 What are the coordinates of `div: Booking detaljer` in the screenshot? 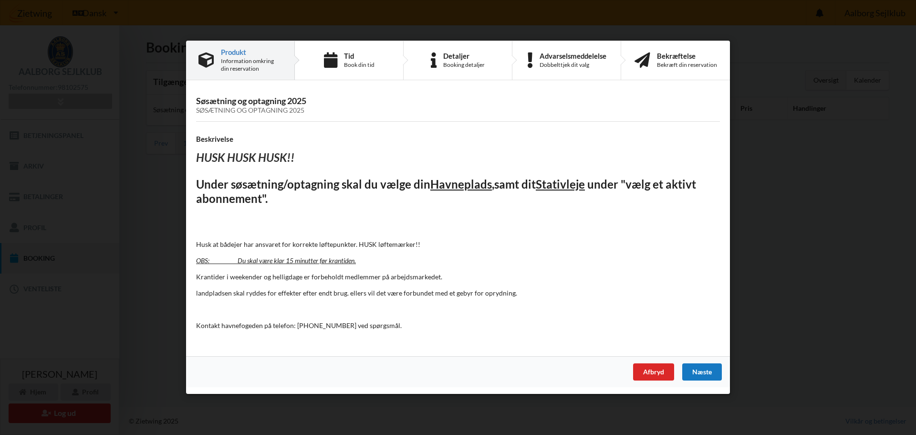 It's located at (464, 65).